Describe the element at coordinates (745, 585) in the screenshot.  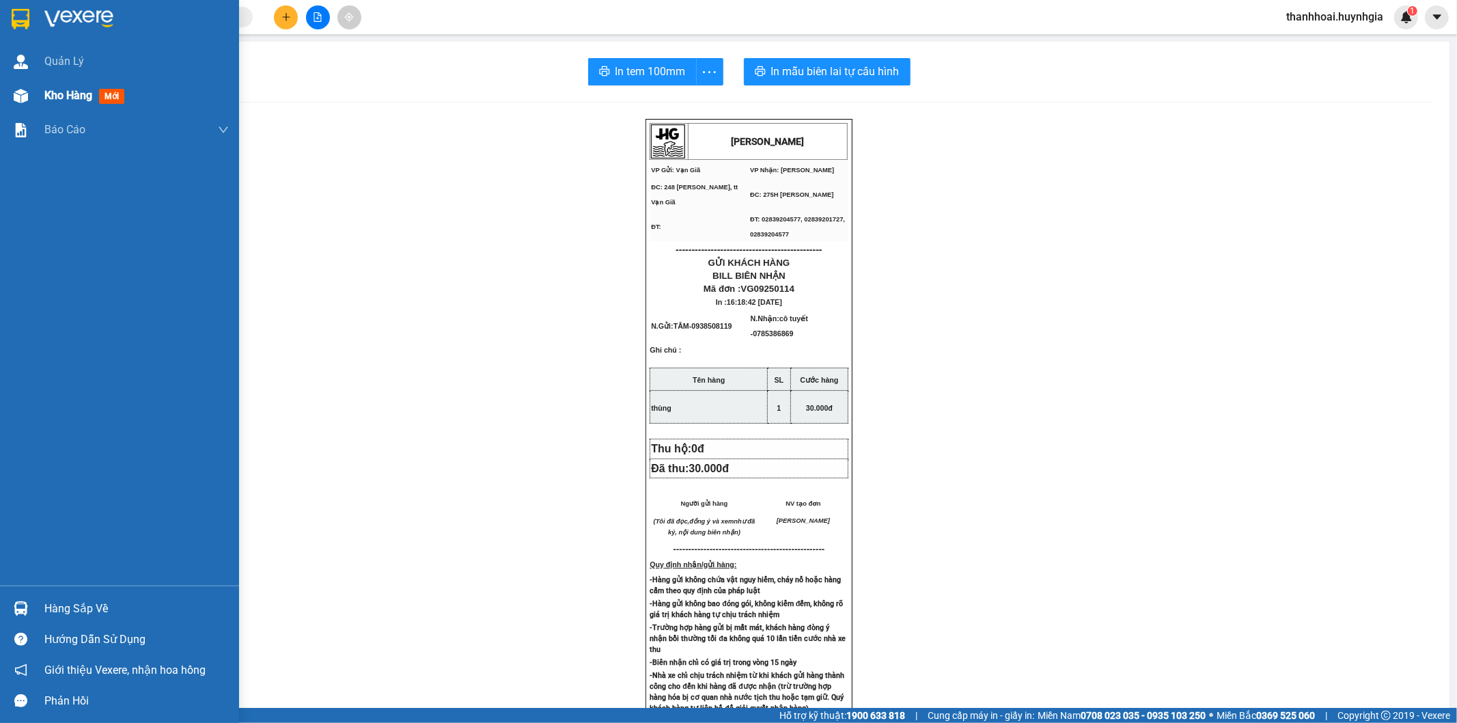
I see `strong: -Hàng gửi không chứa vật nguy hiểm, cháy nổ hoặc hàng cấm theo quy định của pháp luật` at that location.